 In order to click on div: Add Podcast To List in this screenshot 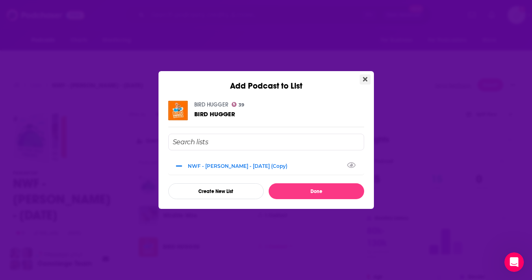, I will do `click(266, 166)`.